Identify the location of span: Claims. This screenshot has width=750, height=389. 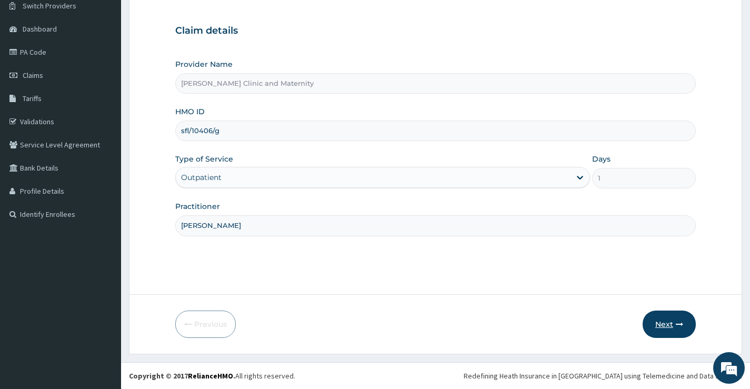
(33, 75).